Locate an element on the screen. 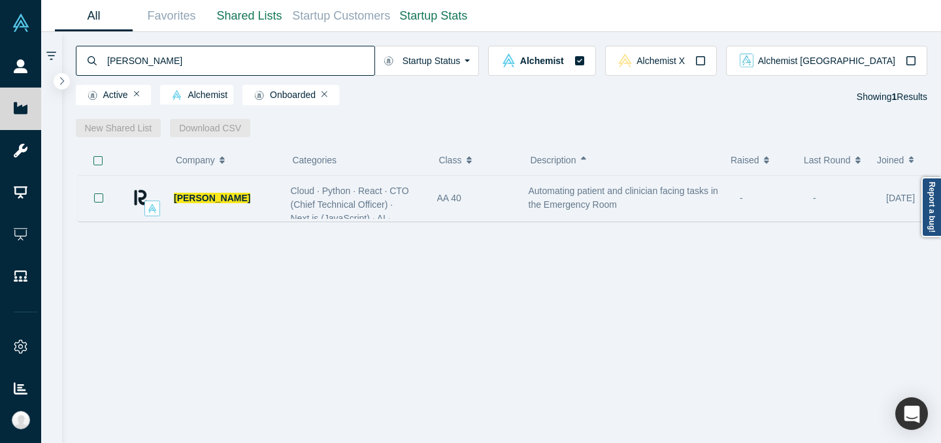 This screenshot has height=443, width=941. a: Shared Lists is located at coordinates (249, 16).